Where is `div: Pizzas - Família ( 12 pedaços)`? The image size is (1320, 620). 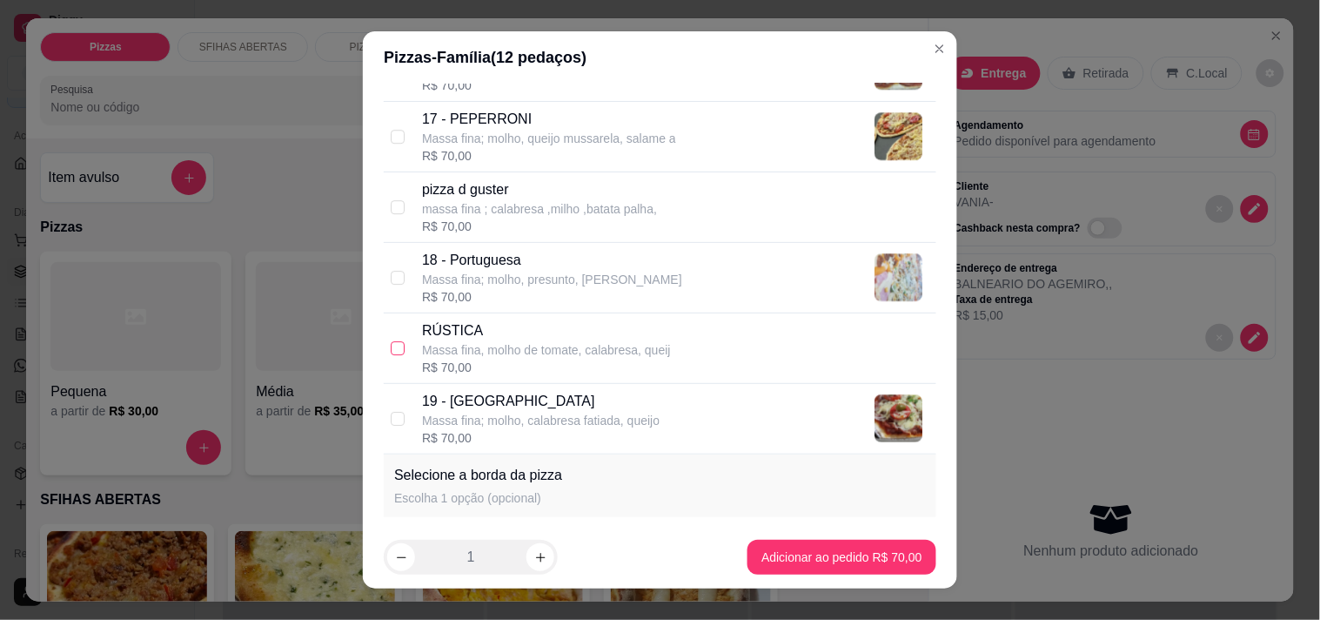 div: Pizzas - Família ( 12 pedaços) is located at coordinates (660, 57).